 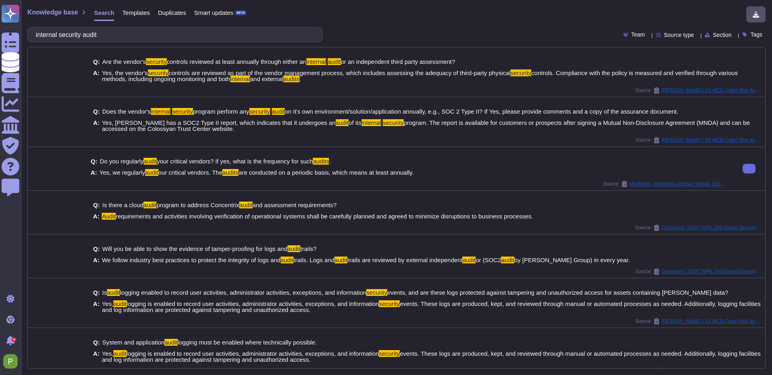 I want to click on span: program to address Concentrix, so click(x=198, y=205).